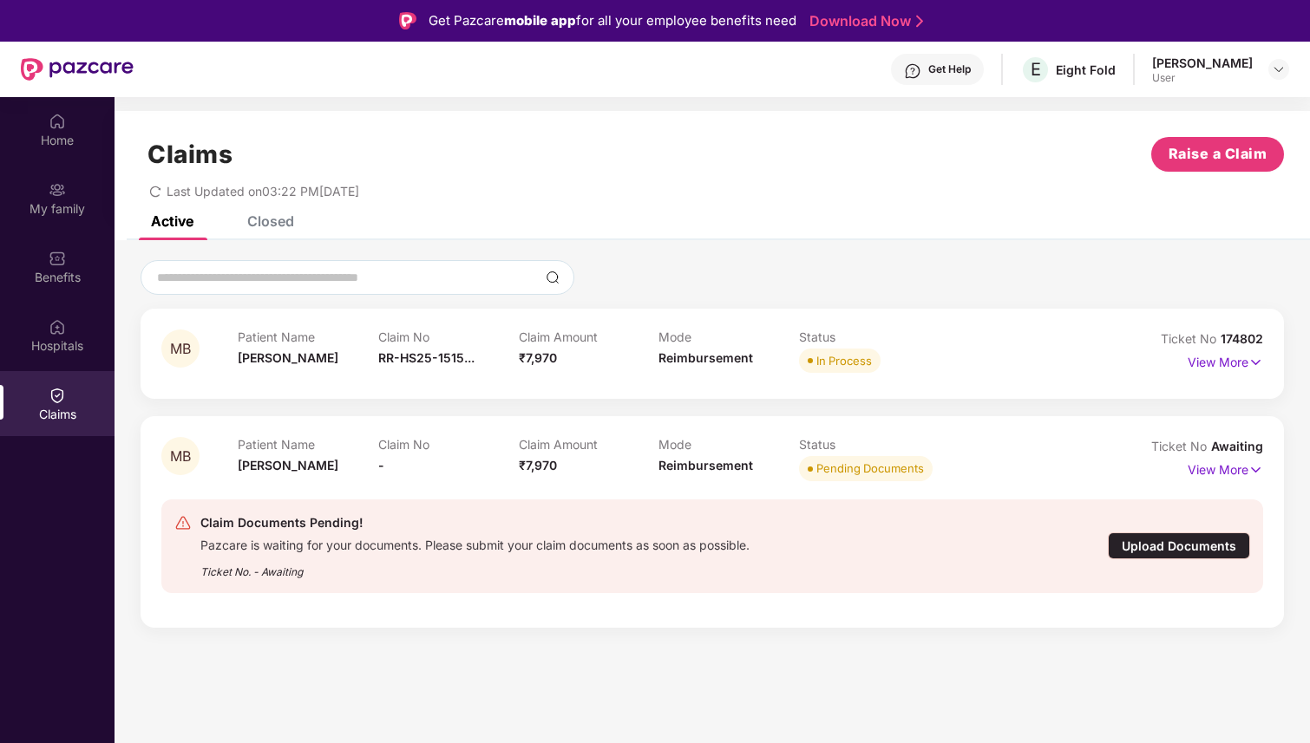 The width and height of the screenshot is (1310, 743). Describe the element at coordinates (1237, 446) in the screenshot. I see `span: Awaiting` at that location.